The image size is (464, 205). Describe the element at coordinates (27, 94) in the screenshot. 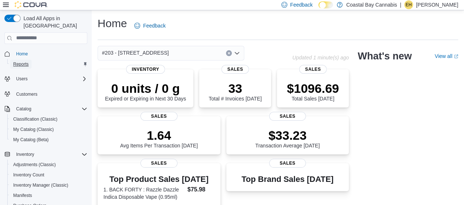

I see `a: Customers` at that location.